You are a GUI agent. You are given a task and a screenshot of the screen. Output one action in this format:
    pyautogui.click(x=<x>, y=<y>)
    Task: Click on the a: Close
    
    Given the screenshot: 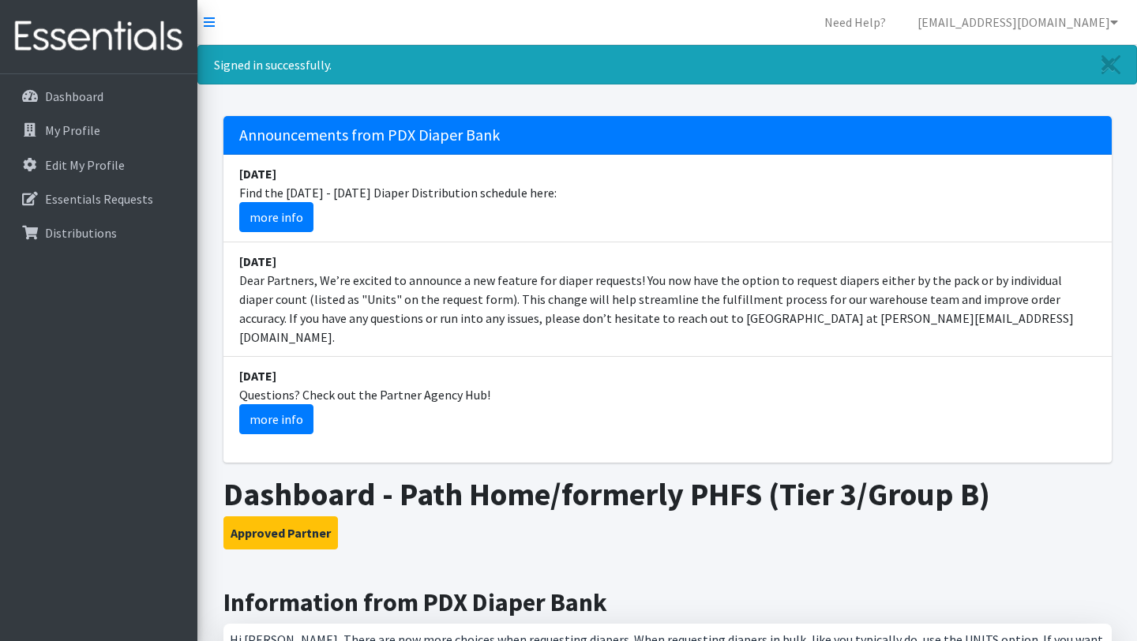 What is the action you would take?
    pyautogui.click(x=1111, y=65)
    